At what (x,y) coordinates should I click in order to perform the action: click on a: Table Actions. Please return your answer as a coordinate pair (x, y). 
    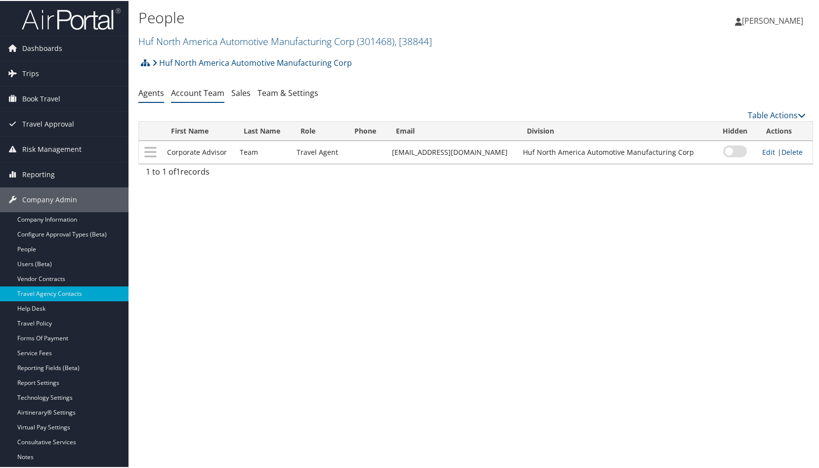
    Looking at the image, I should click on (777, 114).